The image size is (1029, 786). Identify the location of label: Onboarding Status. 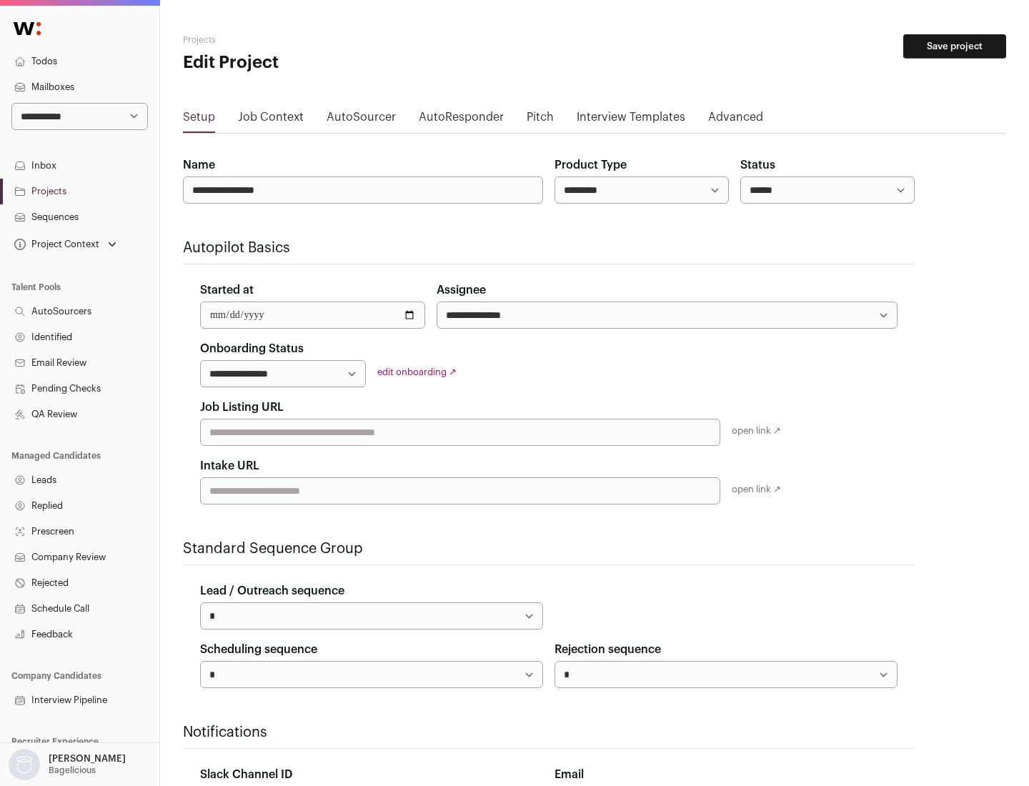
(252, 349).